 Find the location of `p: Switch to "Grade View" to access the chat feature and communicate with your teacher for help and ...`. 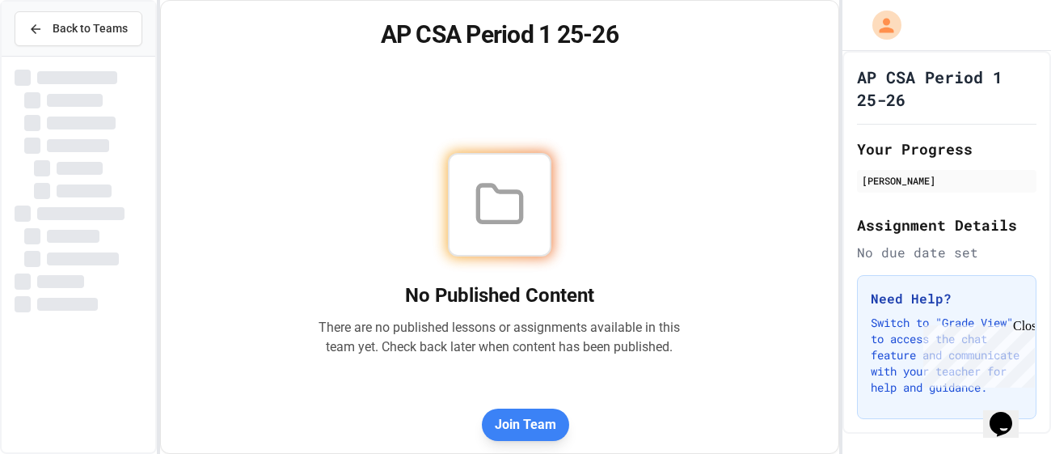

p: Switch to "Grade View" to access the chat feature and communicate with your teacher for help and ... is located at coordinates (947, 355).